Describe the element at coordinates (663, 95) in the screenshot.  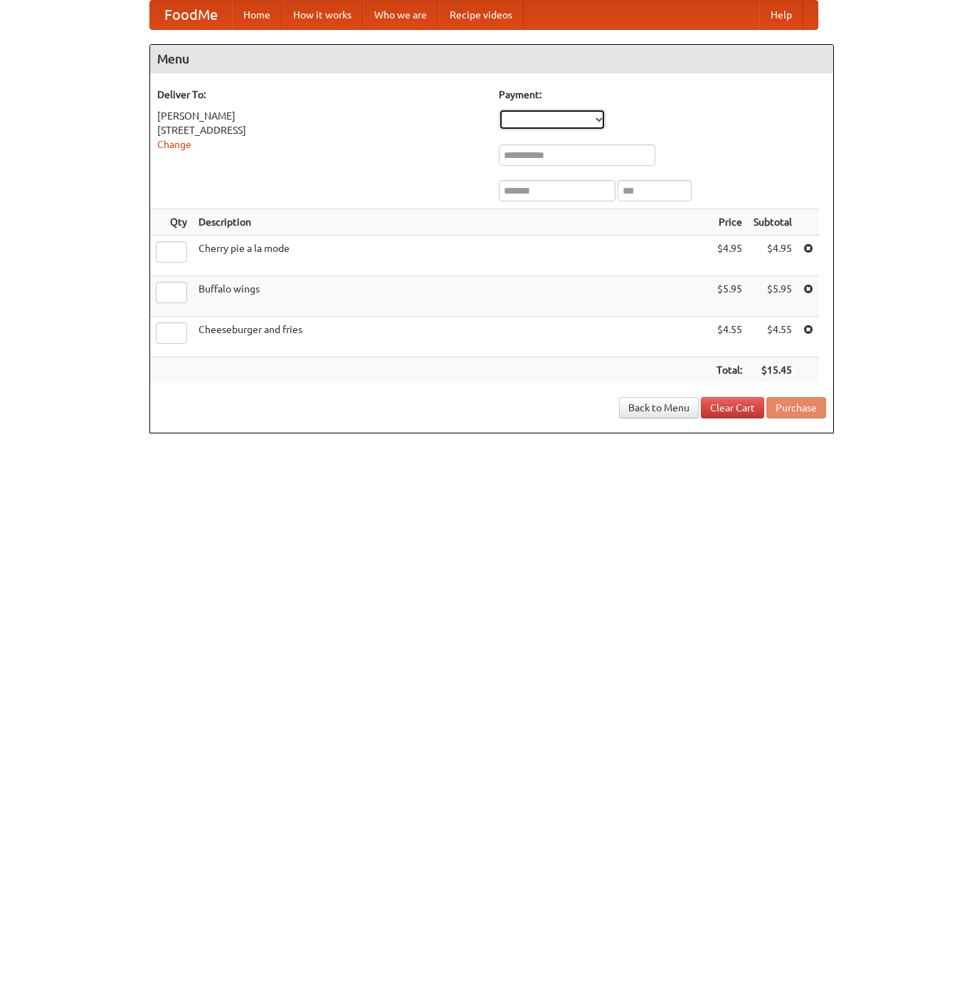
I see `h5: Payment:` at that location.